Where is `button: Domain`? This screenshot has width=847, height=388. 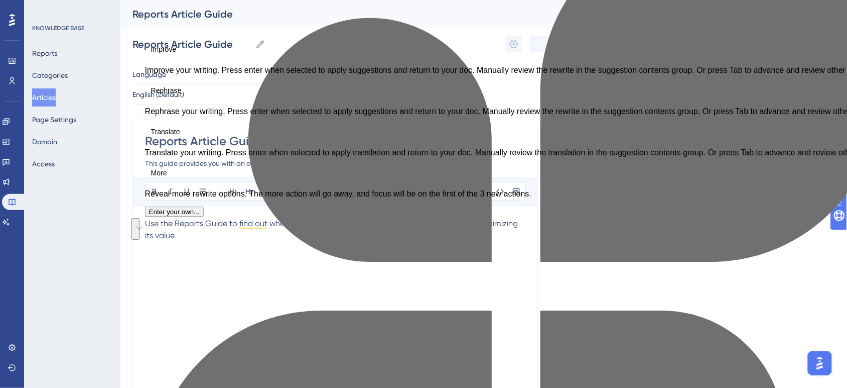 button: Domain is located at coordinates (45, 142).